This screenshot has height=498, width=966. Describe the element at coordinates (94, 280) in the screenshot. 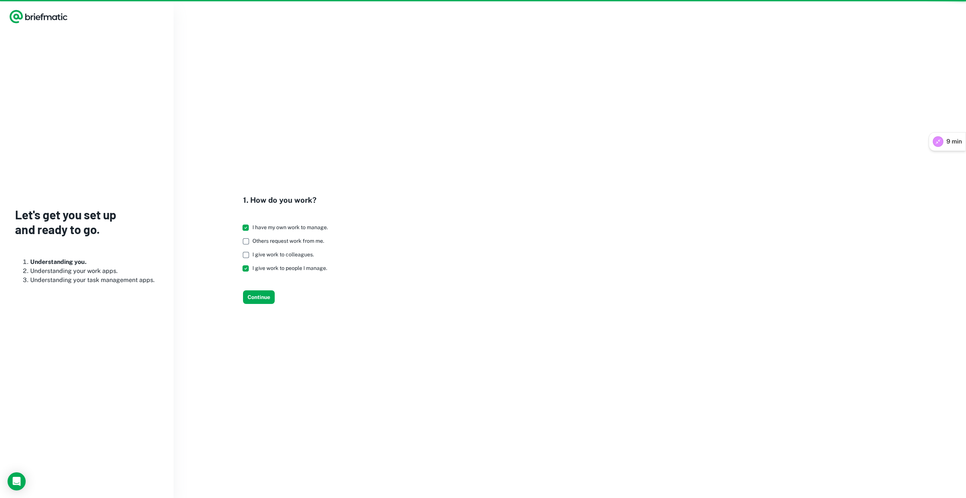

I see `li: Understanding your task management apps.` at that location.